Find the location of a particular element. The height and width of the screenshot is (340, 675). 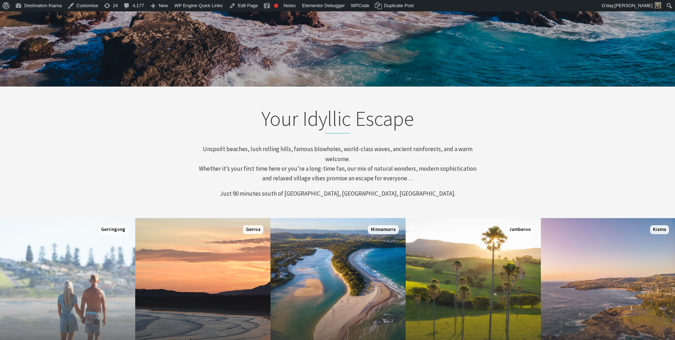

span: Minnamurra is located at coordinates (383, 229).